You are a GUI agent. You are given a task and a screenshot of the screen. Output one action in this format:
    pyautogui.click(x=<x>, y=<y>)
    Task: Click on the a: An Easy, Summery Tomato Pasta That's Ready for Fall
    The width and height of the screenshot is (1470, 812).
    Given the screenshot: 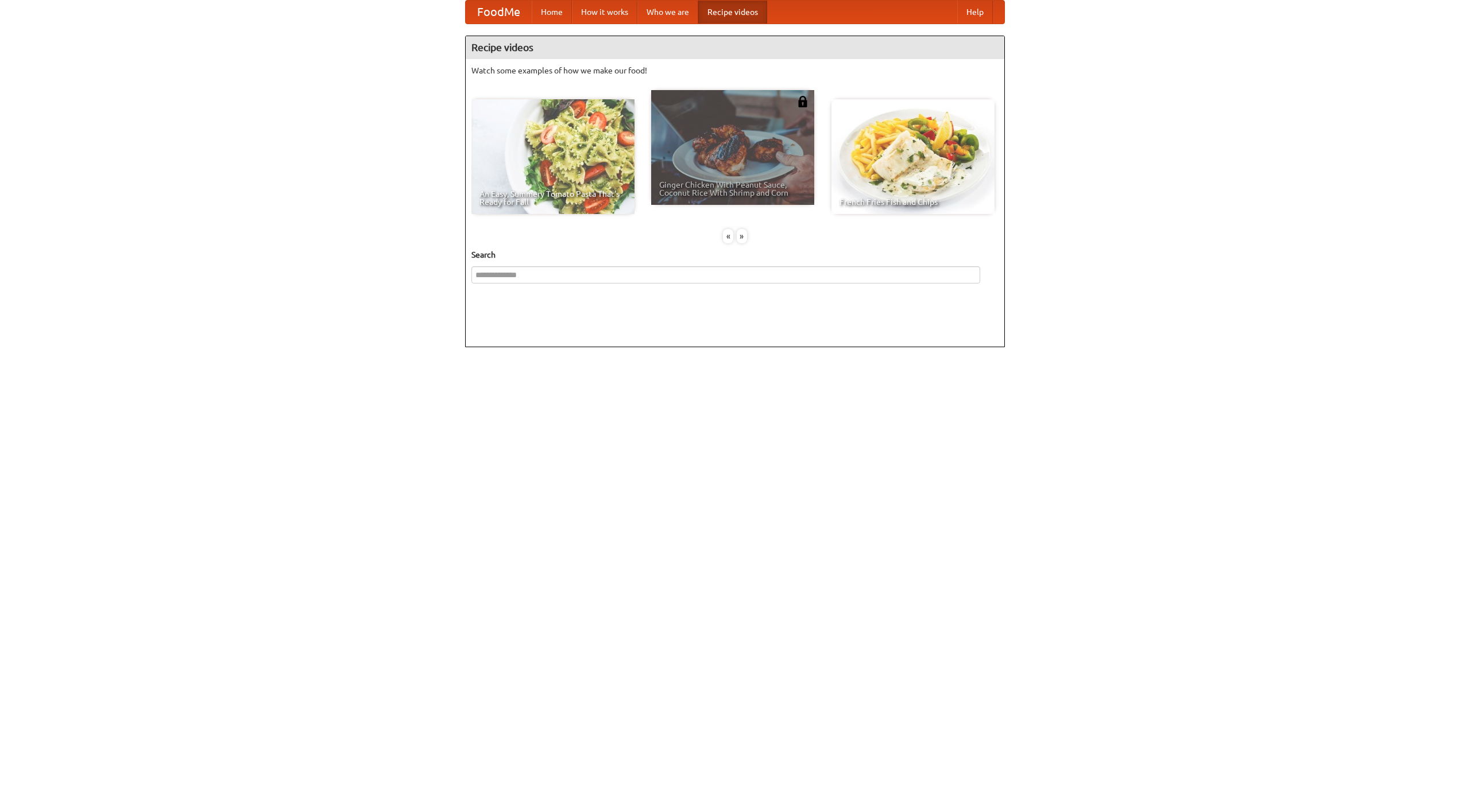 What is the action you would take?
    pyautogui.click(x=553, y=157)
    